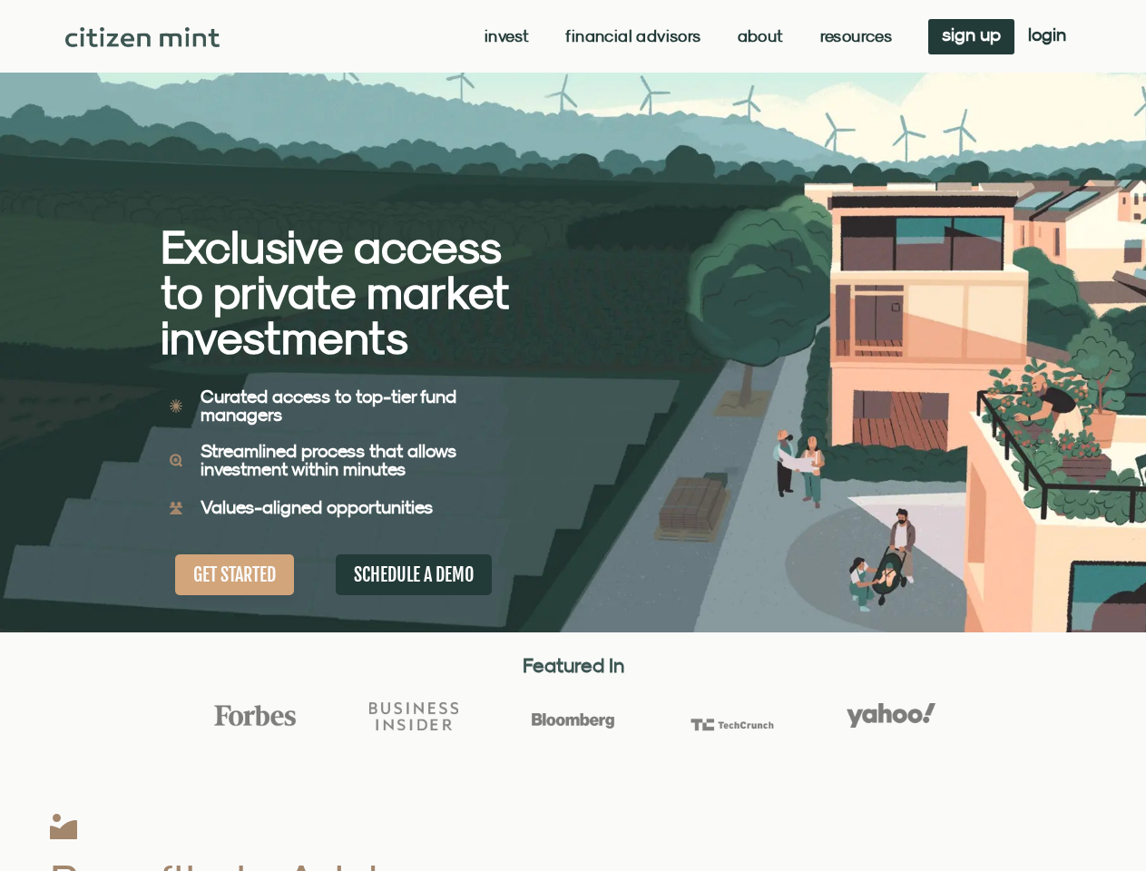 The image size is (1146, 871). Describe the element at coordinates (633, 36) in the screenshot. I see `a: Financial Advisors` at that location.